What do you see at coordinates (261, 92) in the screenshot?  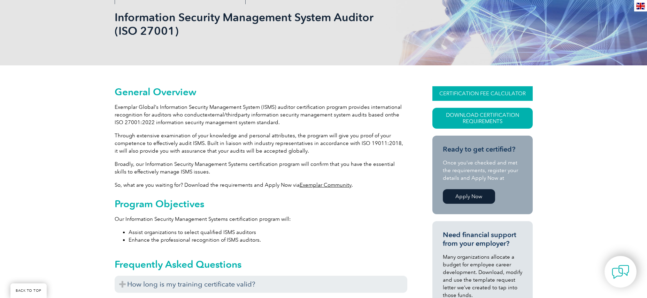 I see `h2: General Overview` at bounding box center [261, 92].